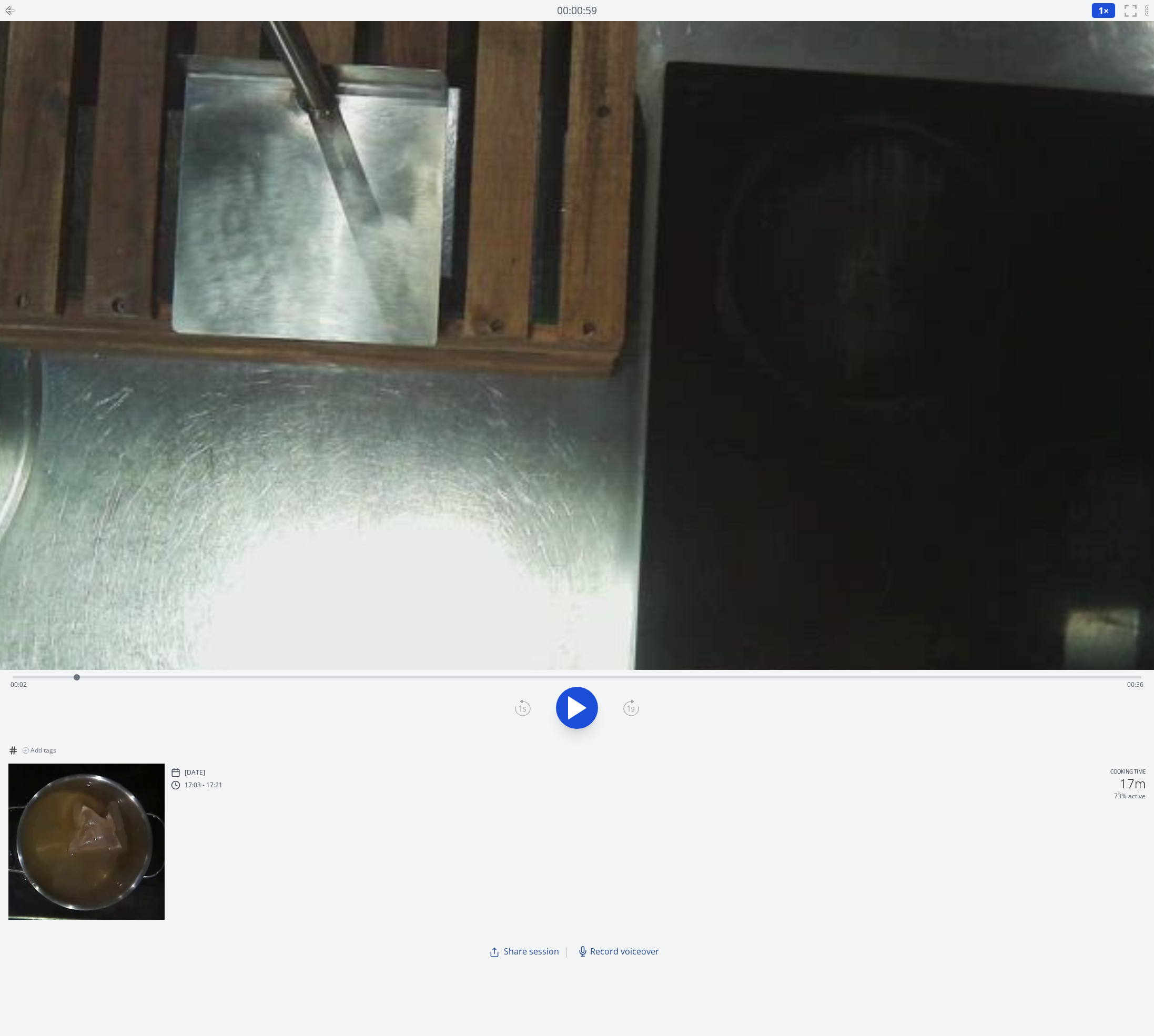 The image size is (1154, 1036). Describe the element at coordinates (624, 951) in the screenshot. I see `span: Record voiceover` at that location.